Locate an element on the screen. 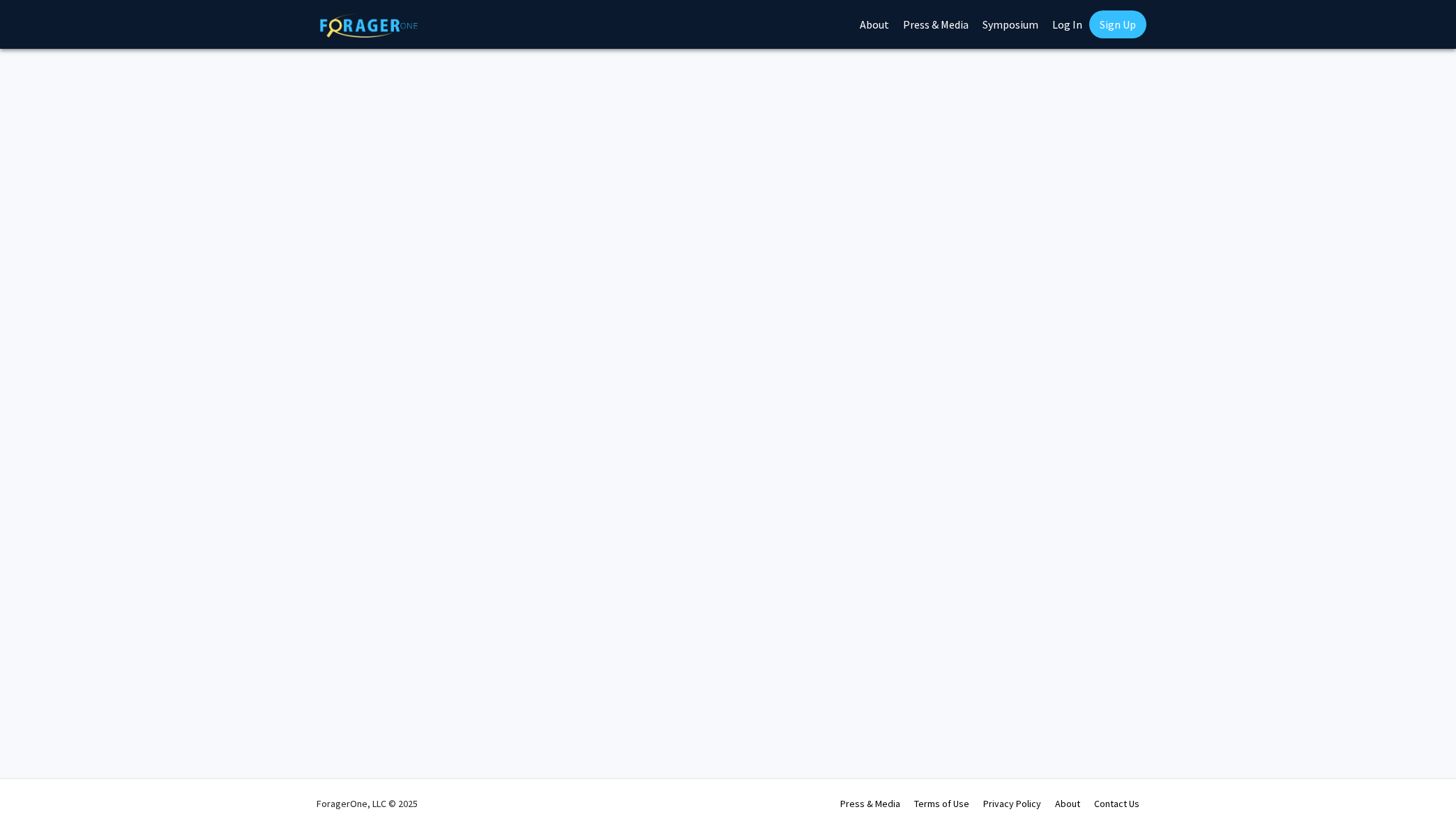  a: Press & Media is located at coordinates (870, 804).